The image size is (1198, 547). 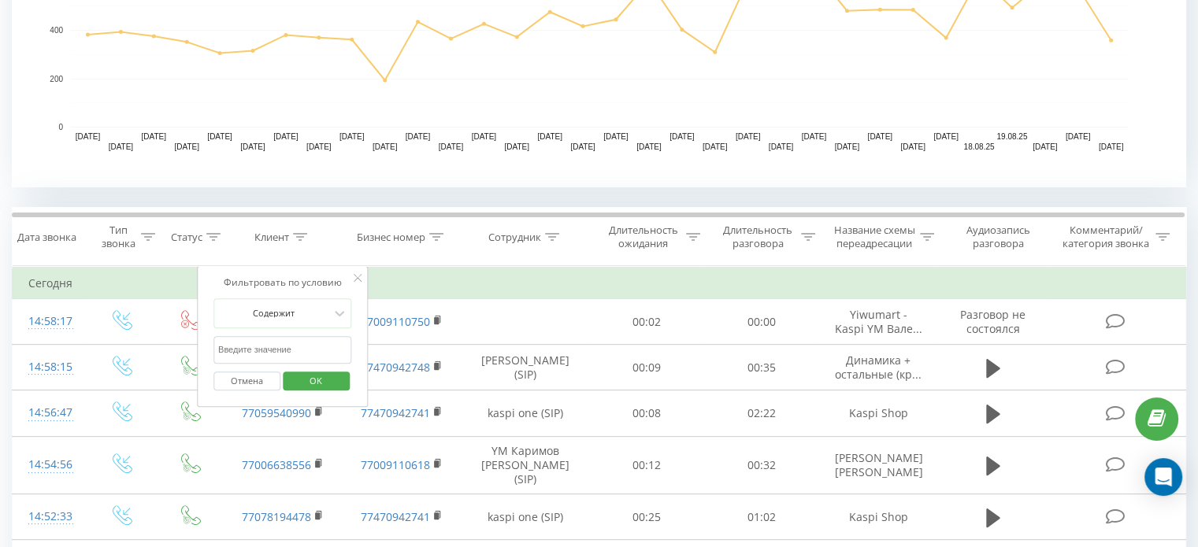 What do you see at coordinates (316, 381) in the screenshot?
I see `button: OK` at bounding box center [316, 381].